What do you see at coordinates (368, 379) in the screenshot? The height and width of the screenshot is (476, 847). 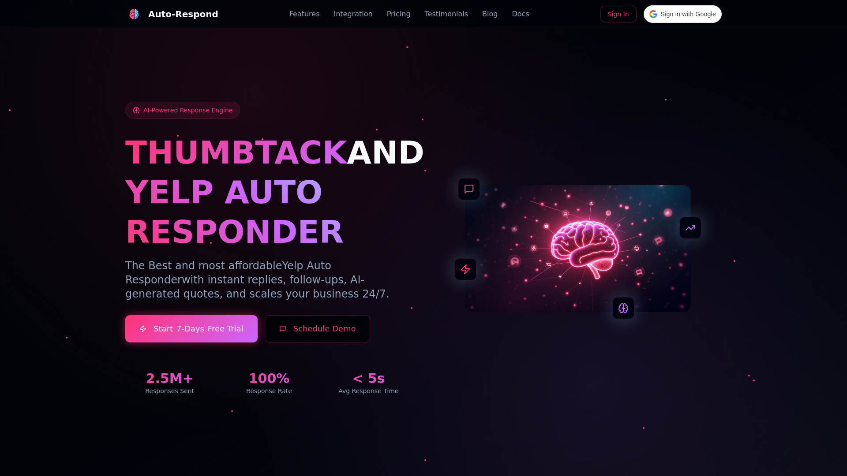 I see `div: < 5s` at bounding box center [368, 379].